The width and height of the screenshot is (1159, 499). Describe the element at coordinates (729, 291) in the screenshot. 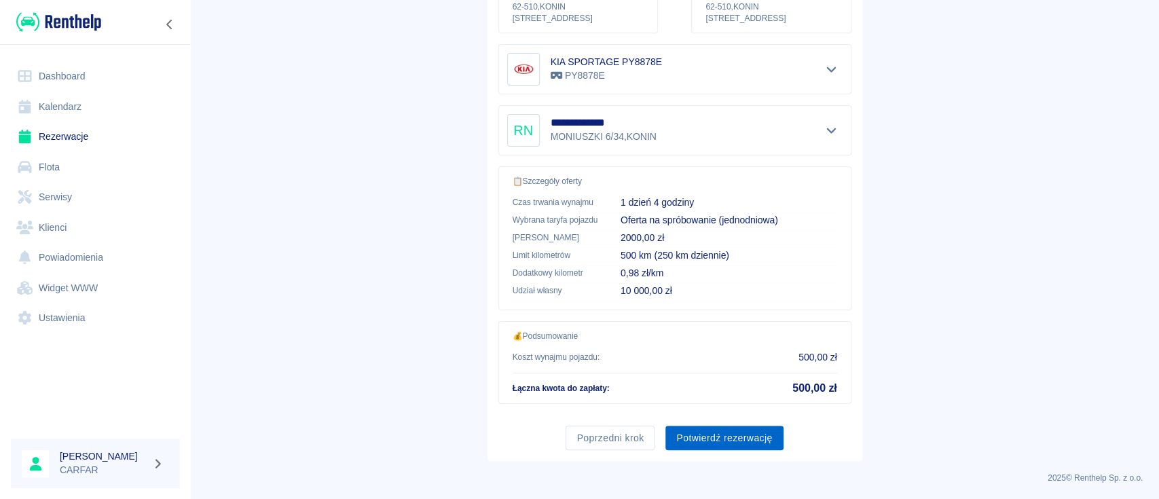

I see `p: 10 000,00 zł` at that location.